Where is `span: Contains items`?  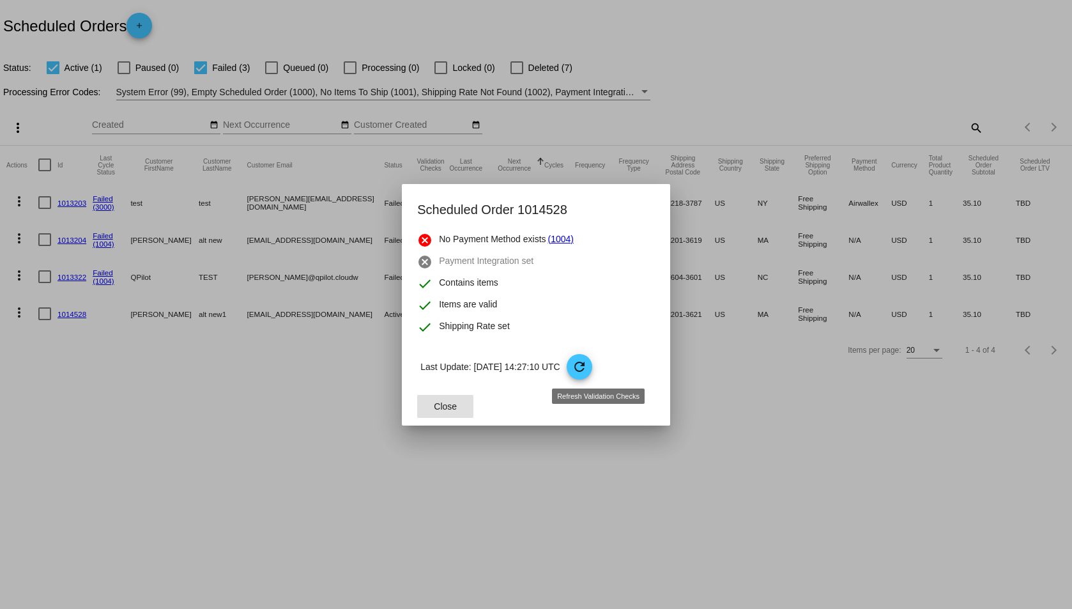
span: Contains items is located at coordinates (468, 284).